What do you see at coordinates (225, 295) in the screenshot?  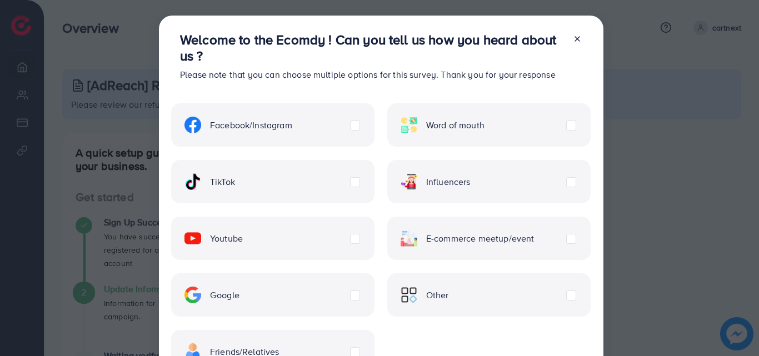 I see `span: Google` at bounding box center [225, 295].